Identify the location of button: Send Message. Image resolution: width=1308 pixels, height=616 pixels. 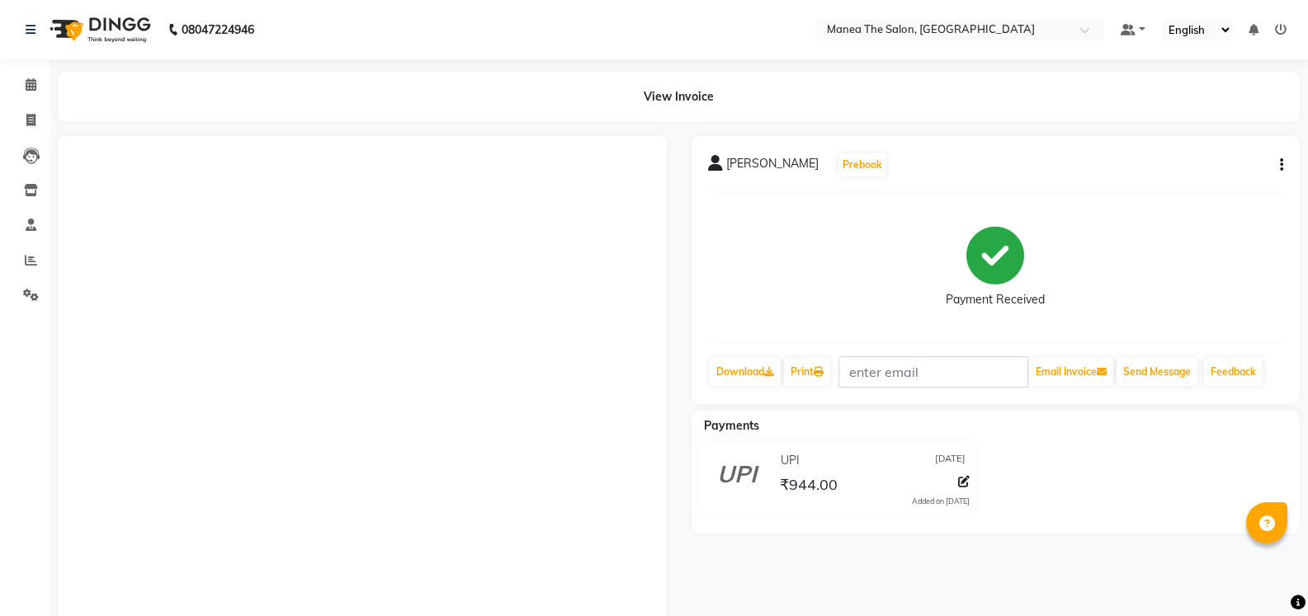
(1157, 372).